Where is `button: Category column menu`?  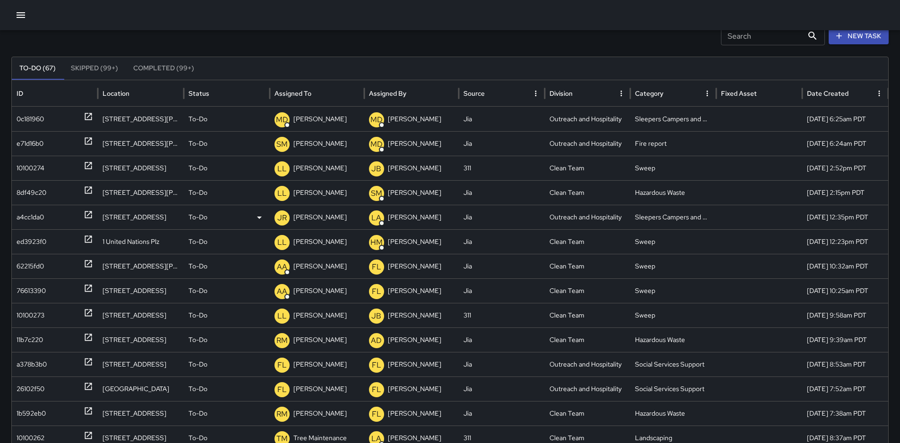 button: Category column menu is located at coordinates (707, 93).